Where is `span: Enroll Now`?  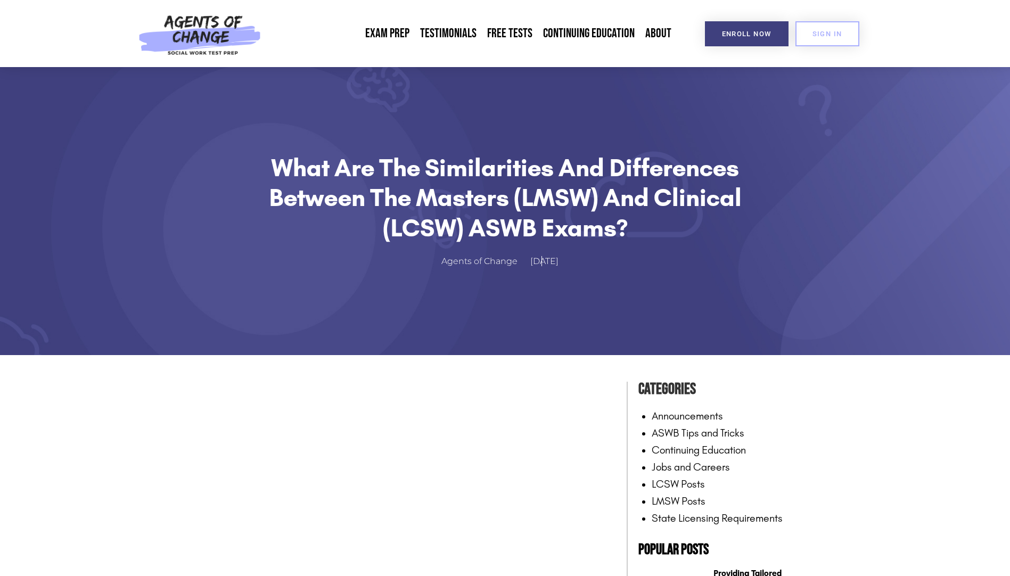
span: Enroll Now is located at coordinates (747, 34).